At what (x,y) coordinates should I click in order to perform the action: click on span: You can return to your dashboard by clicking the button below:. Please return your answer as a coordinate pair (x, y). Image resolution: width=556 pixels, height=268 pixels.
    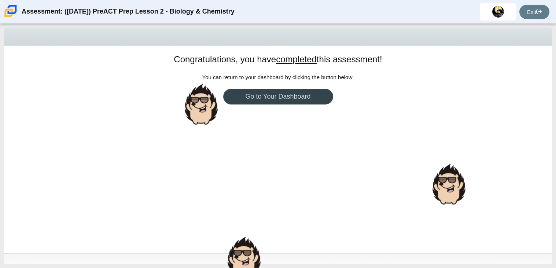
    Looking at the image, I should click on (278, 77).